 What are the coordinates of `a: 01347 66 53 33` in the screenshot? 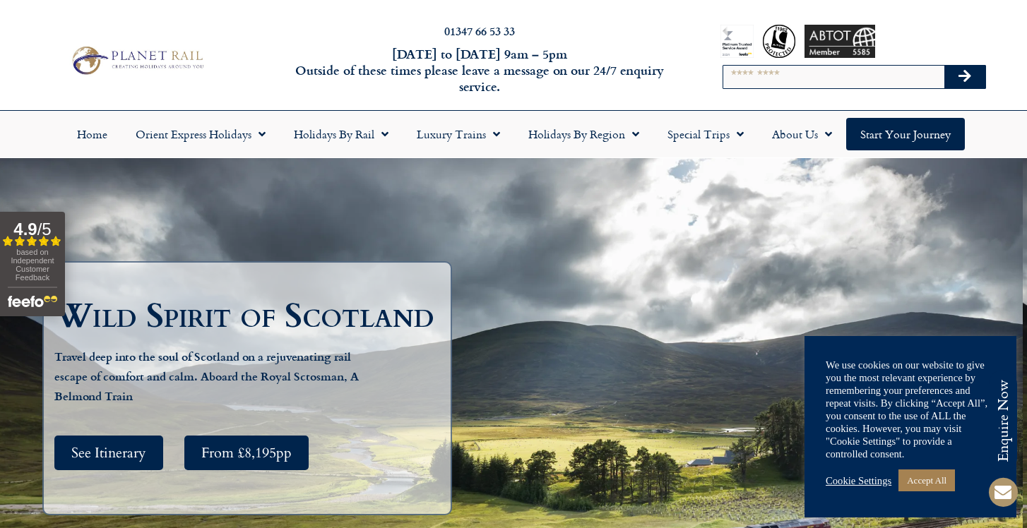 It's located at (479, 30).